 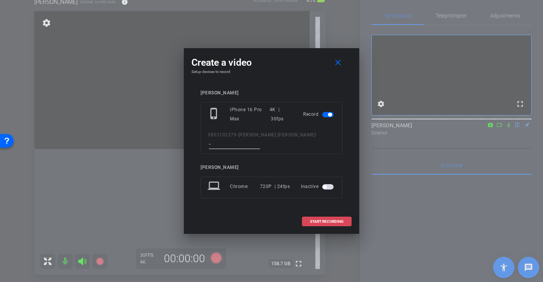 What do you see at coordinates (215, 114) in the screenshot?
I see `mat-icon: phone_iphone` at bounding box center [215, 114].